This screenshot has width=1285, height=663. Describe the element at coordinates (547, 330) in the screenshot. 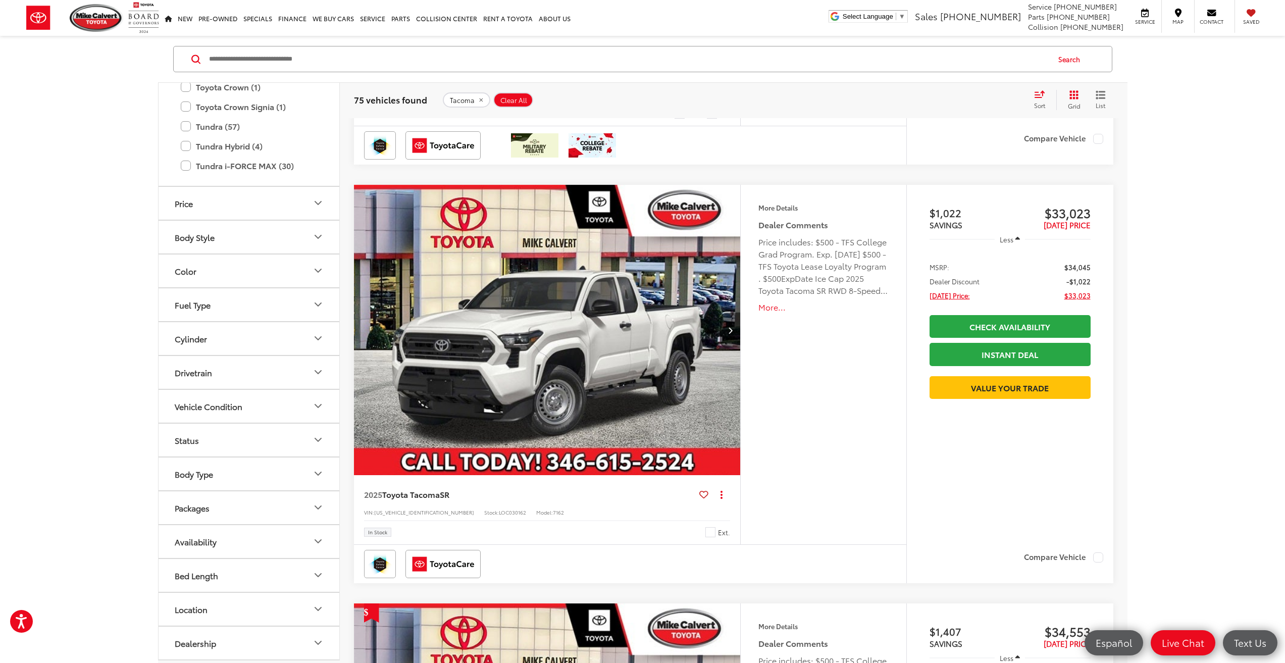

I see `div: 2025 Toyota Tacoma SR 0` at that location.